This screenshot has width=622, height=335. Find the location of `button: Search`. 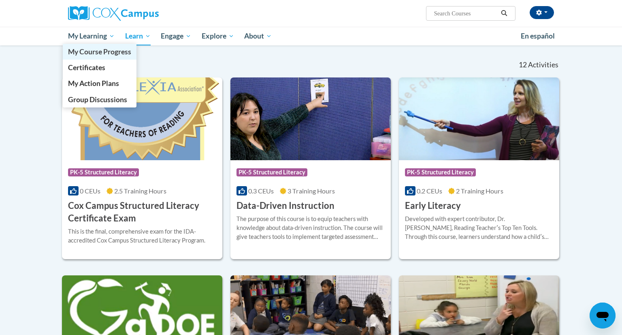

button: Search is located at coordinates (504, 13).